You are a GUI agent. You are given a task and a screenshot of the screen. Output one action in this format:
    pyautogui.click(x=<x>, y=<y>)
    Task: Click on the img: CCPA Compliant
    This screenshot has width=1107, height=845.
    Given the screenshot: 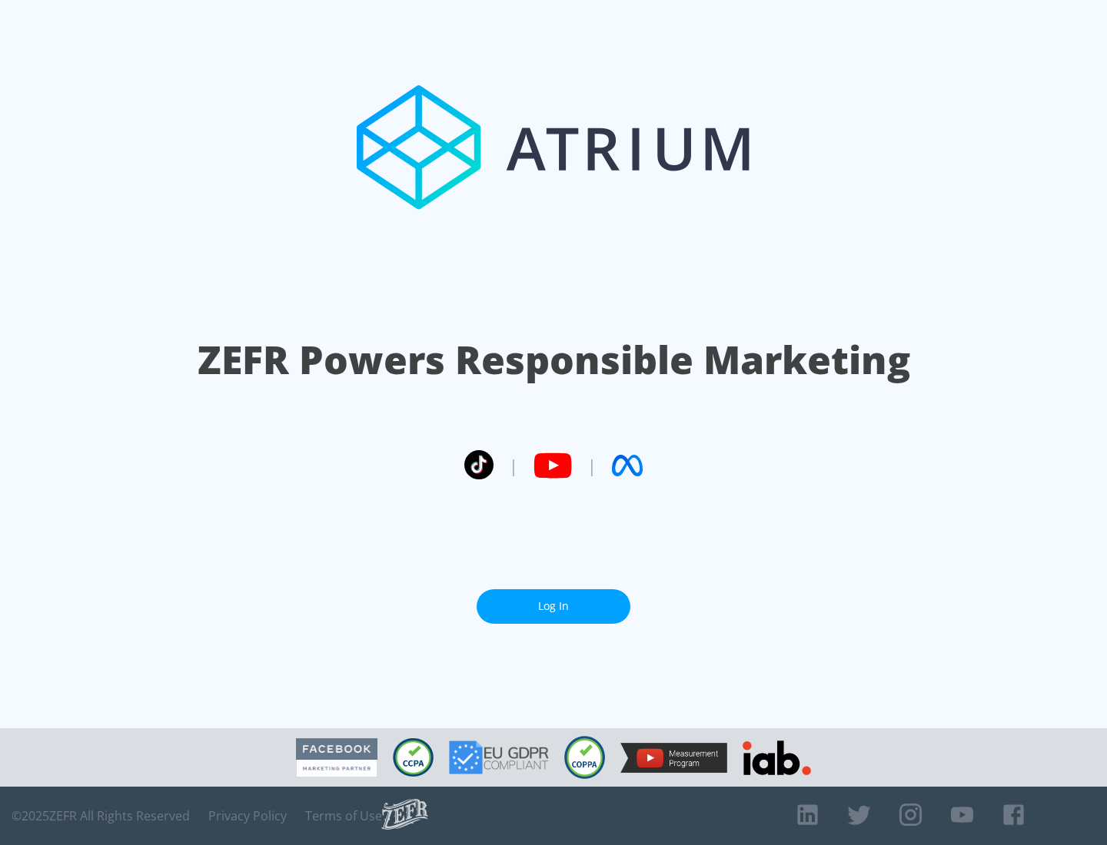 What is the action you would take?
    pyautogui.click(x=413, y=758)
    